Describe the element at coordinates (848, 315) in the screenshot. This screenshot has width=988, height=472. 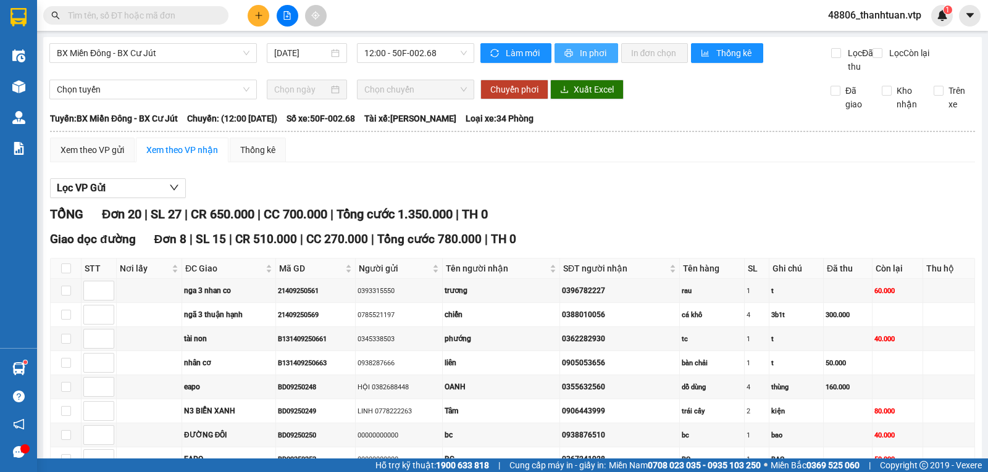
I see `div: 300.000` at that location.